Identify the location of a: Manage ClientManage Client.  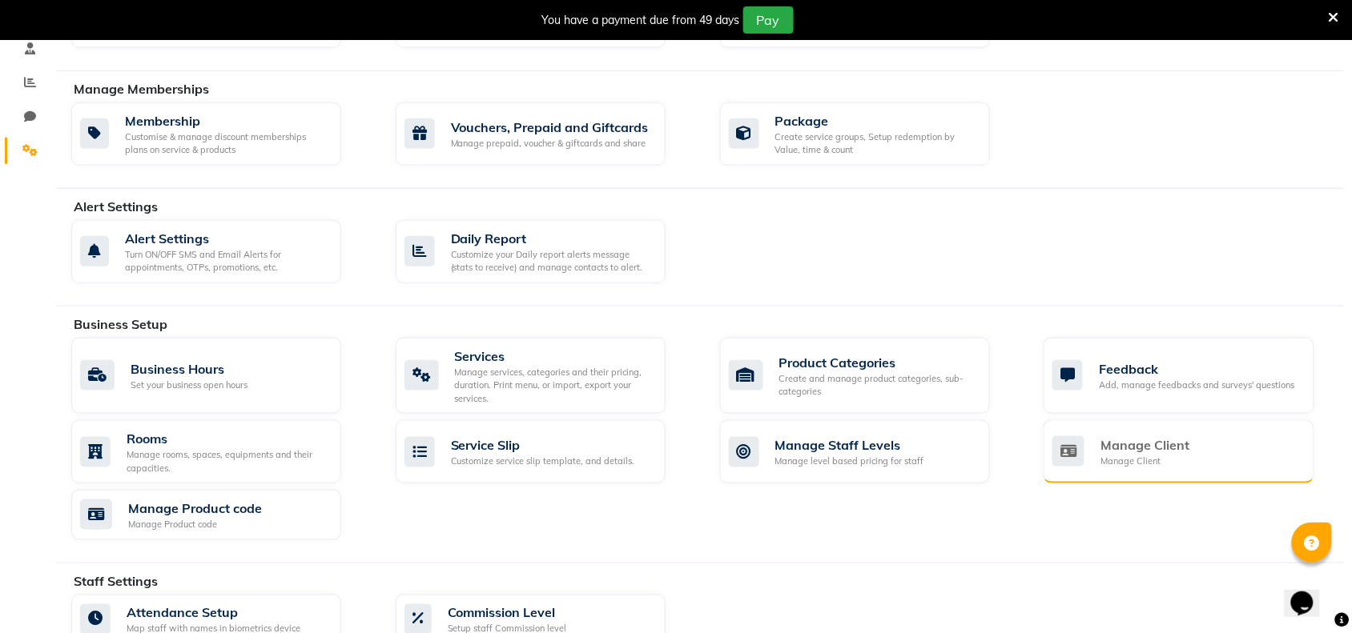
(1193, 452).